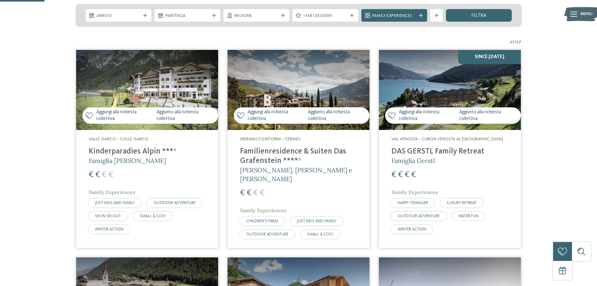  Describe the element at coordinates (325, 16) in the screenshot. I see `span: I miei desideri` at that location.